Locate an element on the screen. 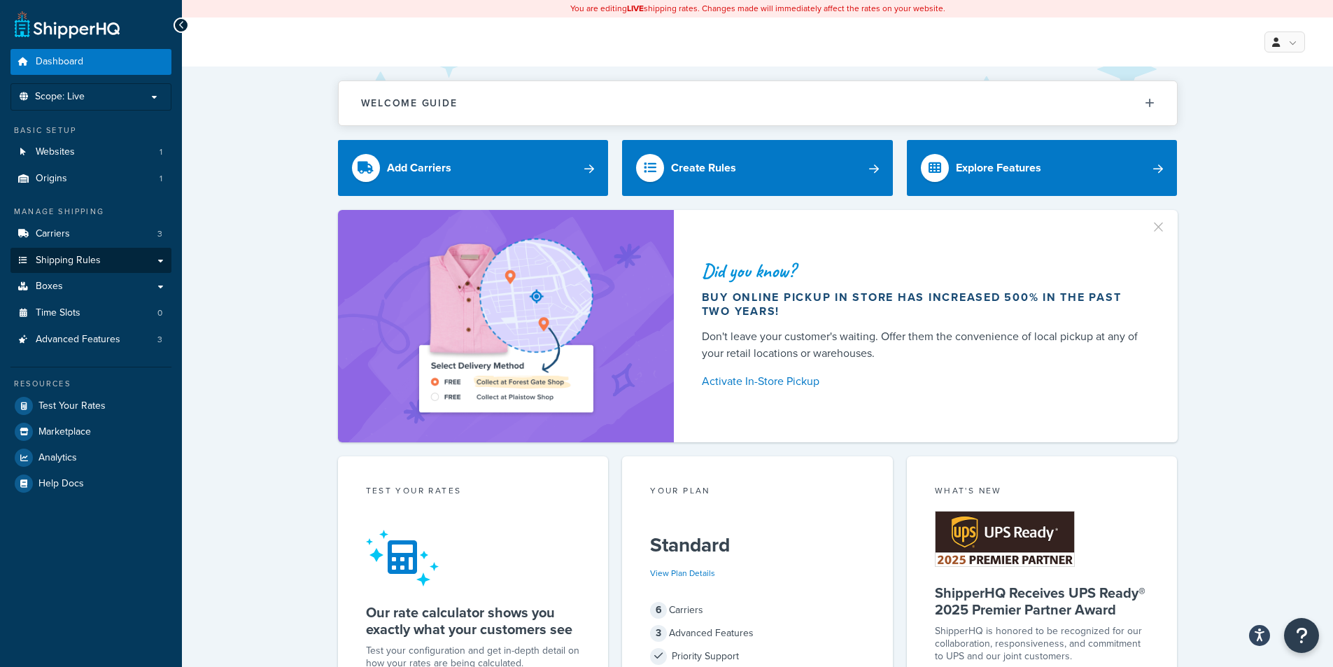  span: 0 is located at coordinates (160, 313).